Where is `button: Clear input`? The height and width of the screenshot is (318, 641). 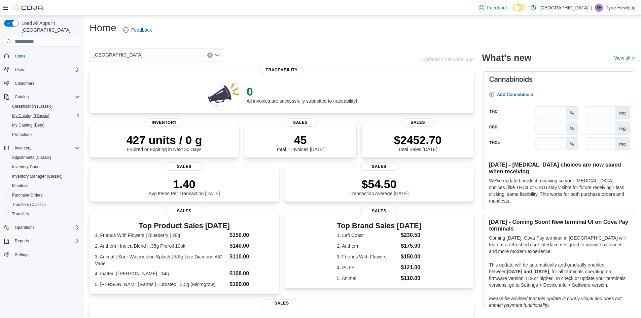
button: Clear input is located at coordinates (210, 55).